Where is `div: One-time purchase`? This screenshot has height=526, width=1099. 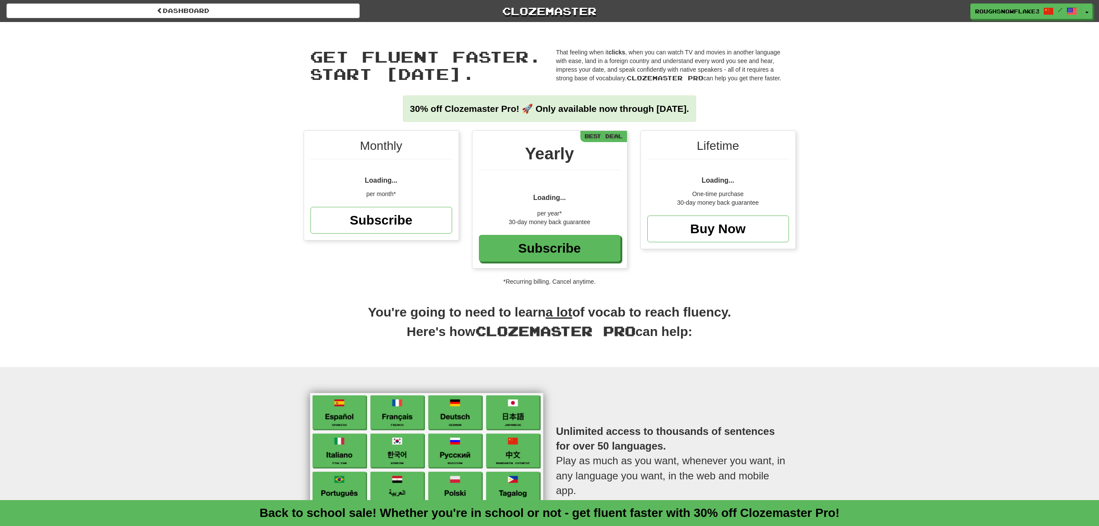
div: One-time purchase is located at coordinates (718, 194).